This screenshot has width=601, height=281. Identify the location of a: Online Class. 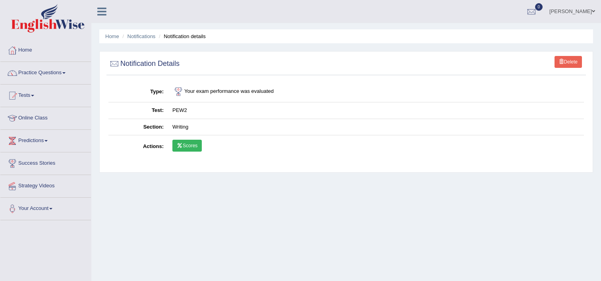
(46, 117).